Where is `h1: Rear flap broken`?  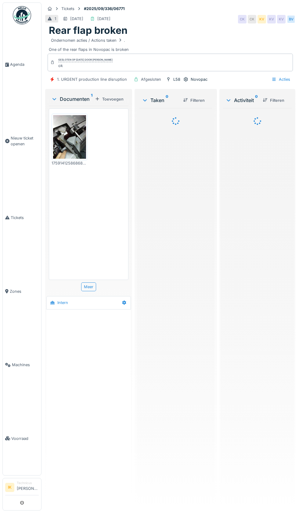
h1: Rear flap broken is located at coordinates (88, 30).